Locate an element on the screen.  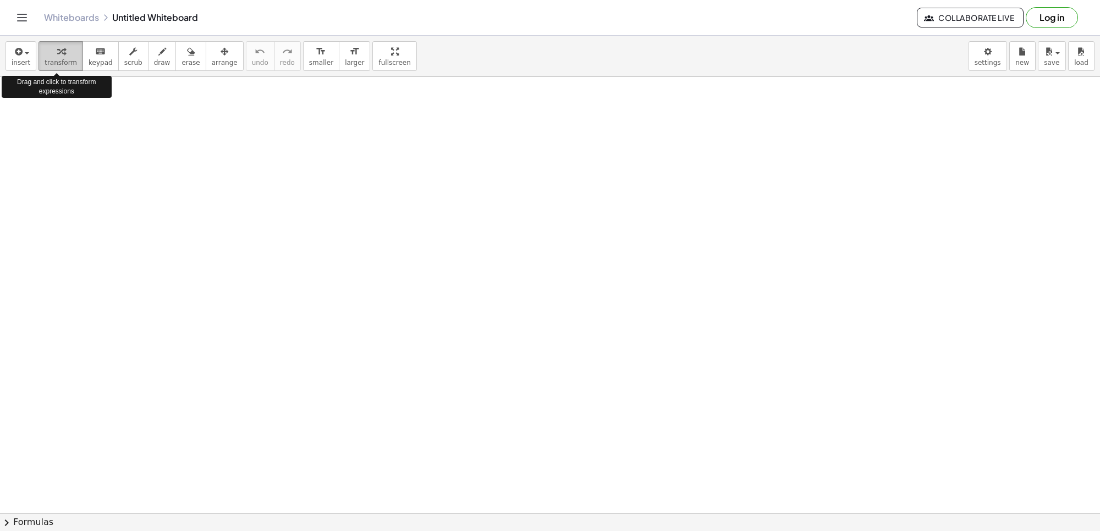
span: load is located at coordinates (1081, 63).